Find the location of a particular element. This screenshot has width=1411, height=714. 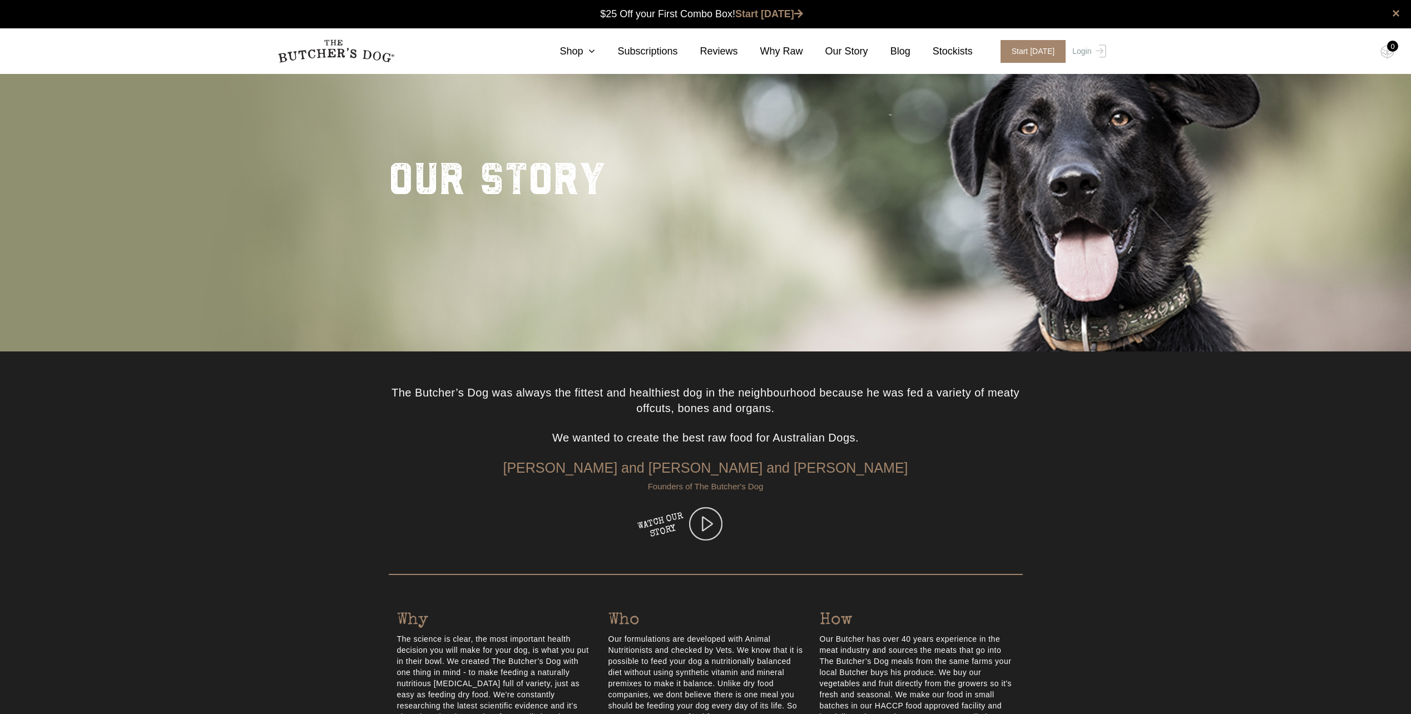

h4: How is located at coordinates (917, 621).